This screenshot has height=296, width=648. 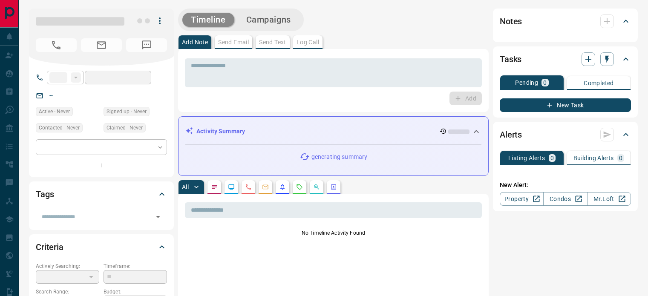 I want to click on h2: Notes, so click(x=511, y=21).